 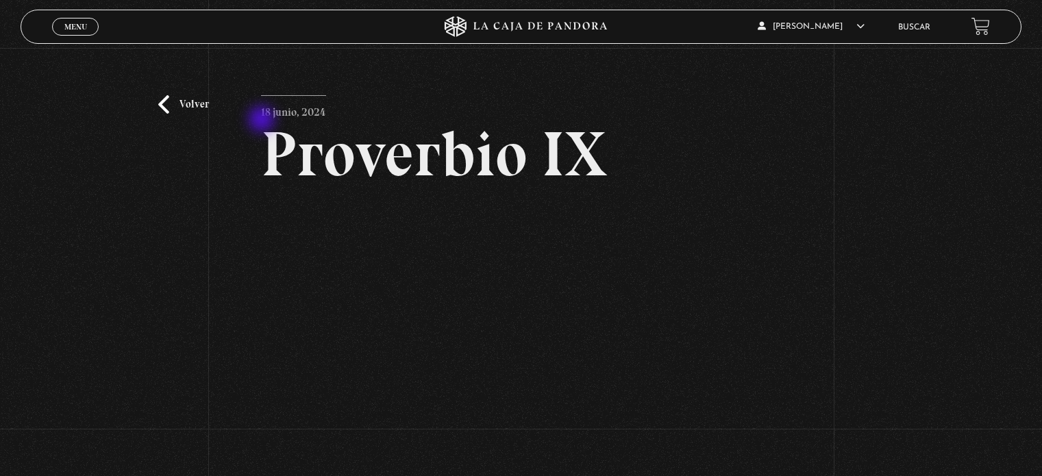 What do you see at coordinates (914, 27) in the screenshot?
I see `a: Buscar` at bounding box center [914, 27].